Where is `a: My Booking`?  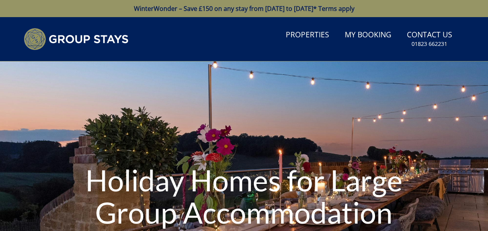 a: My Booking is located at coordinates (368, 35).